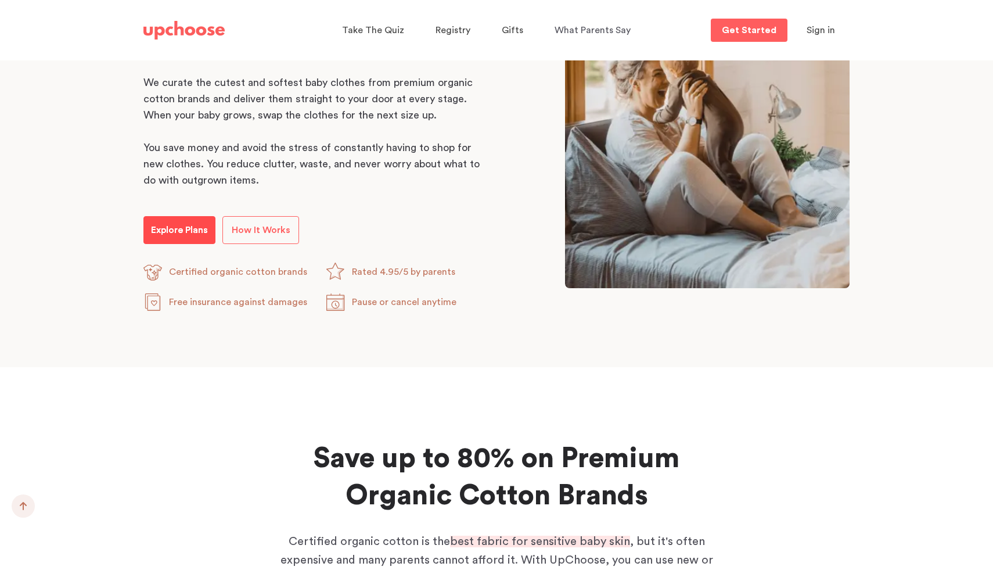  What do you see at coordinates (514, 30) in the screenshot?
I see `a: Gifts` at bounding box center [514, 30].